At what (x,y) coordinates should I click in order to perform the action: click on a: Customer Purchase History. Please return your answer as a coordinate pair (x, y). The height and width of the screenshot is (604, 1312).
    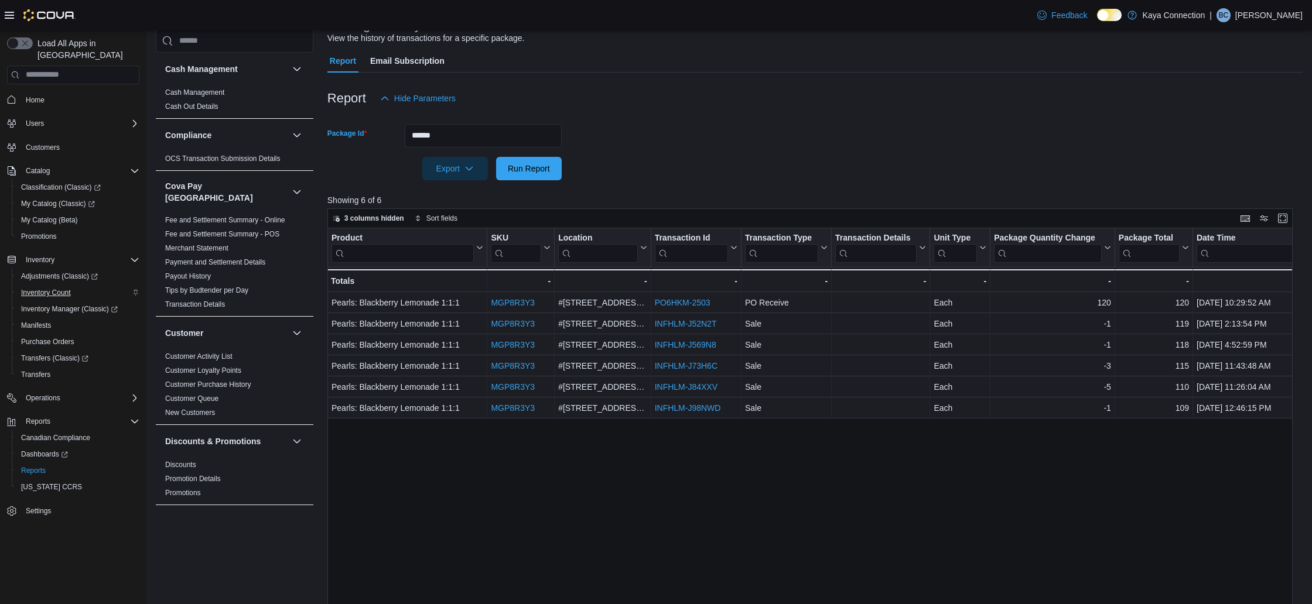
    Looking at the image, I should click on (208, 385).